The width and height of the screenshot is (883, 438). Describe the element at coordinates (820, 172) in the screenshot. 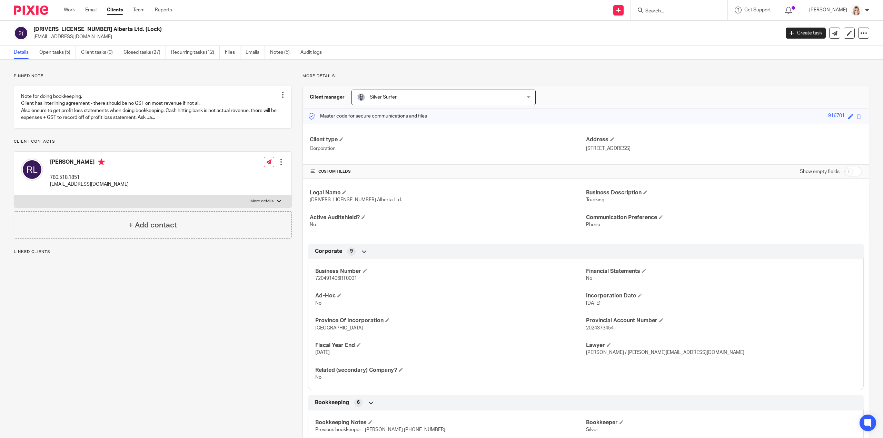

I see `label: Show empty fields` at that location.